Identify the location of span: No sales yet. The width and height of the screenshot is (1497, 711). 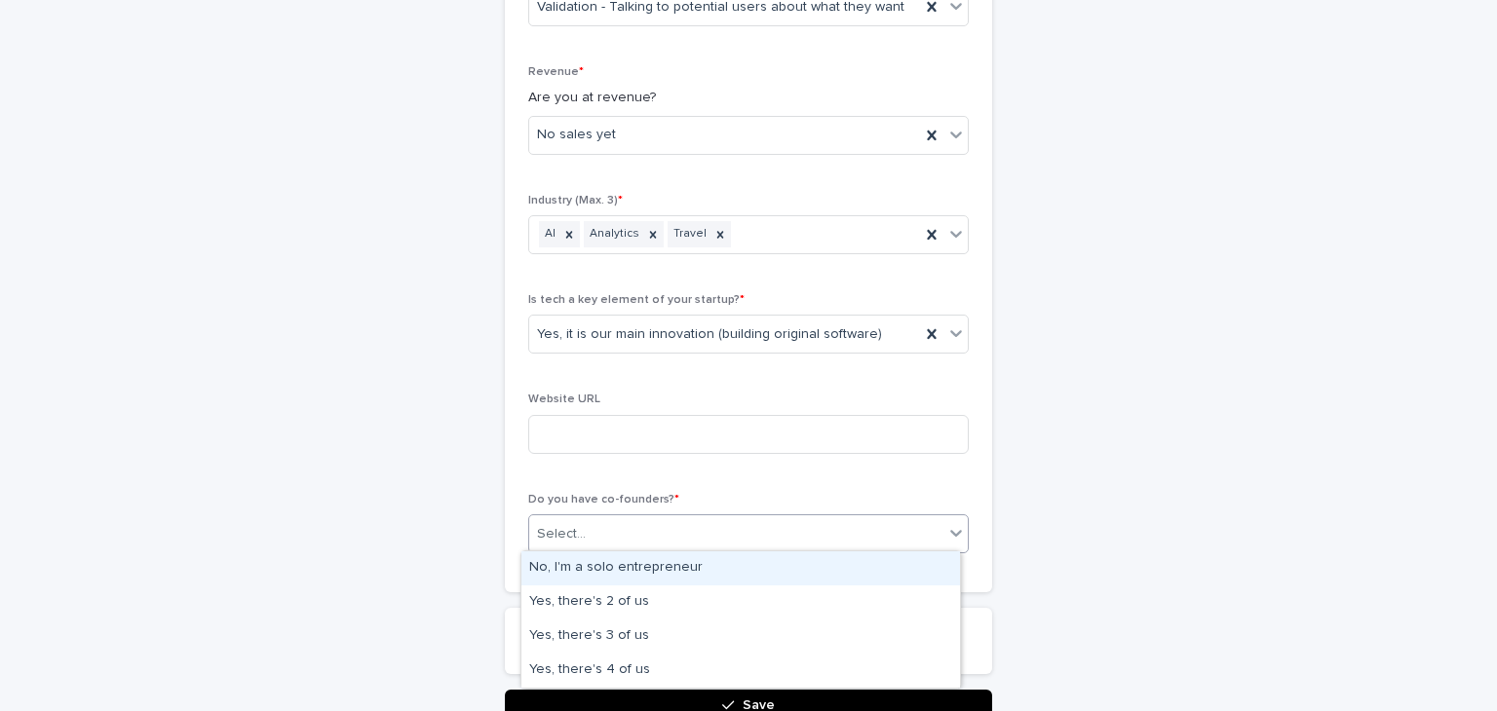
(576, 134).